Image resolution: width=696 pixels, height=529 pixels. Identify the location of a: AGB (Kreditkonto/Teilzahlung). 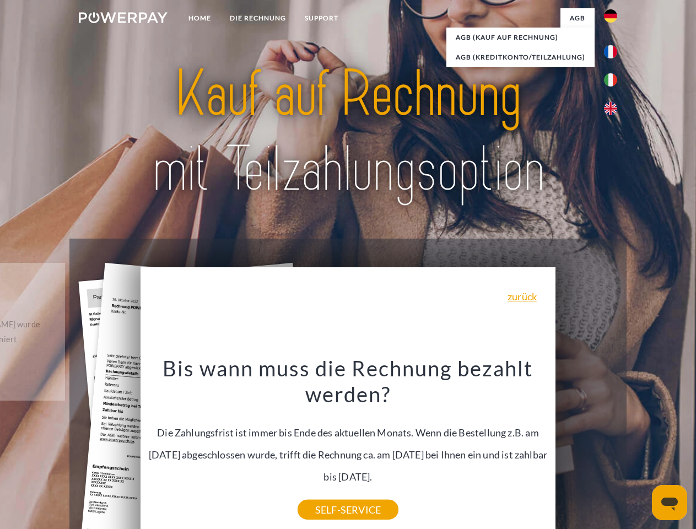
(520, 57).